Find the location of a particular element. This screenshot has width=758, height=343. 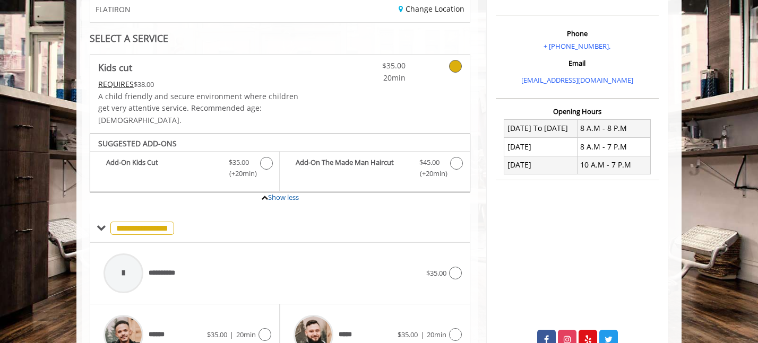

span: FLATIRON is located at coordinates (113, 9).